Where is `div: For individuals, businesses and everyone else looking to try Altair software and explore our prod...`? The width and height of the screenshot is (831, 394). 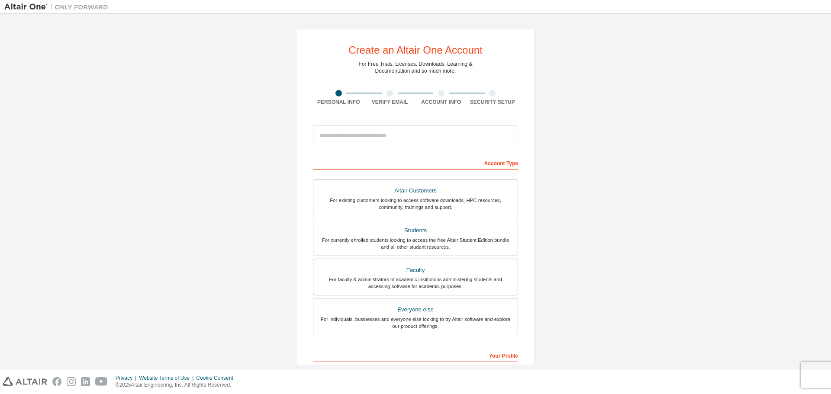
div: For individuals, businesses and everyone else looking to try Altair software and explore our prod... is located at coordinates (415, 323).